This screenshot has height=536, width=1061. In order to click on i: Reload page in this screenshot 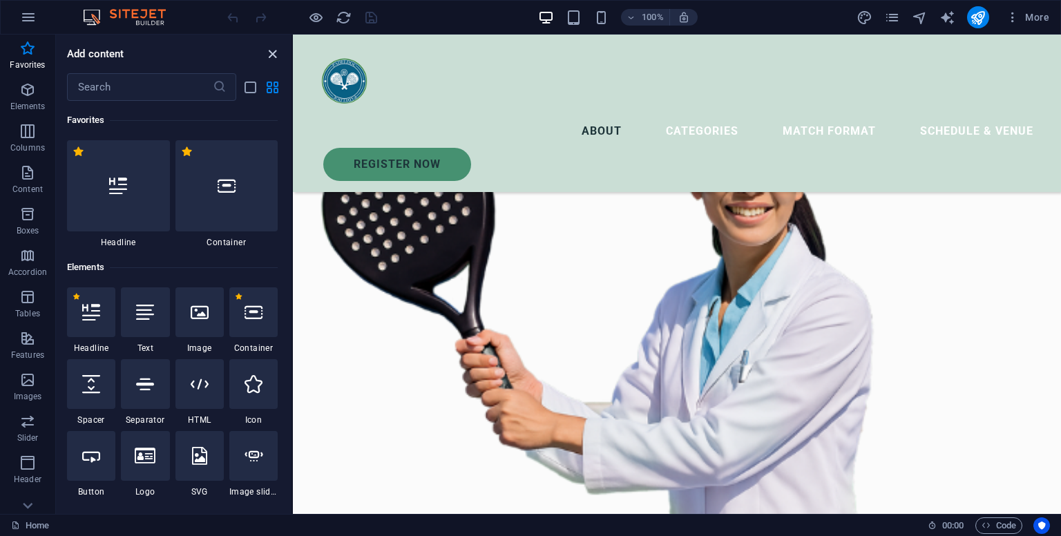, I will do `click(343, 17)`.